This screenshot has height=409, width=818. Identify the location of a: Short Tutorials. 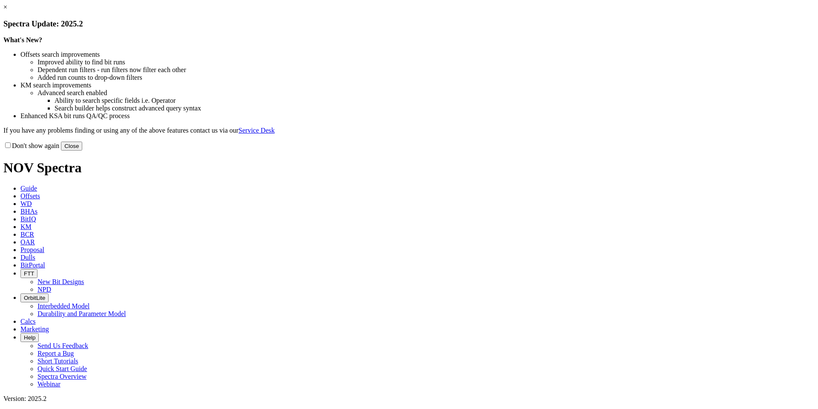
(58, 361).